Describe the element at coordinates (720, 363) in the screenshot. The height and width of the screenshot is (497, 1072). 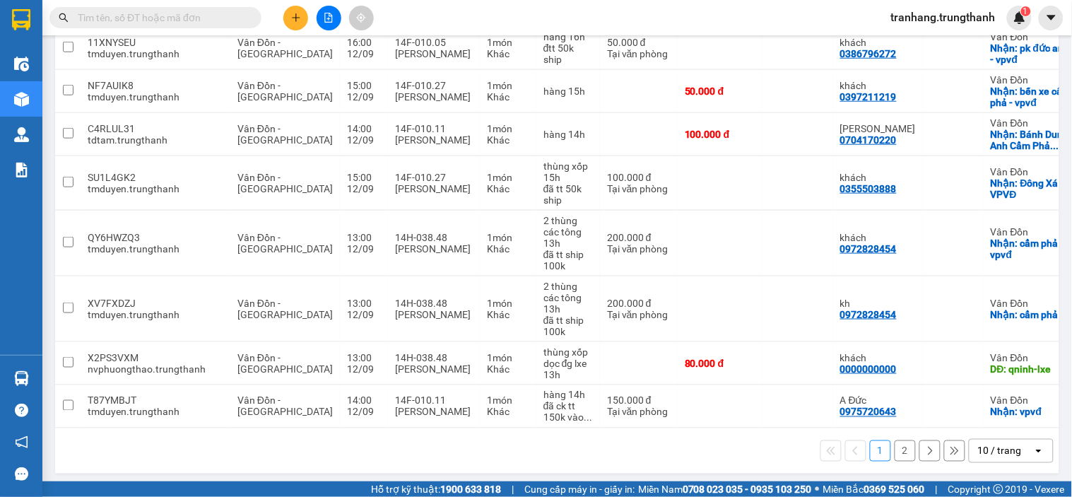
I see `div: 80.000 đ` at that location.